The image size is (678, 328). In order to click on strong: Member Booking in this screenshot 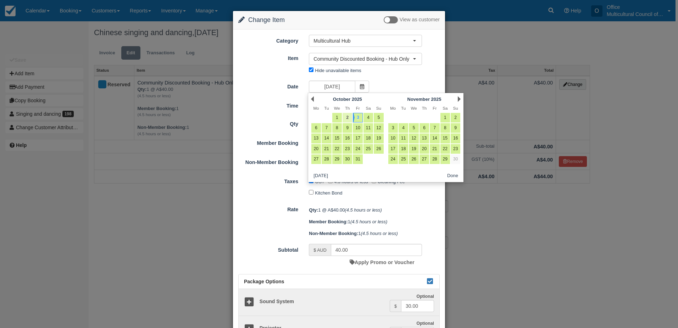, I will do `click(328, 221)`.